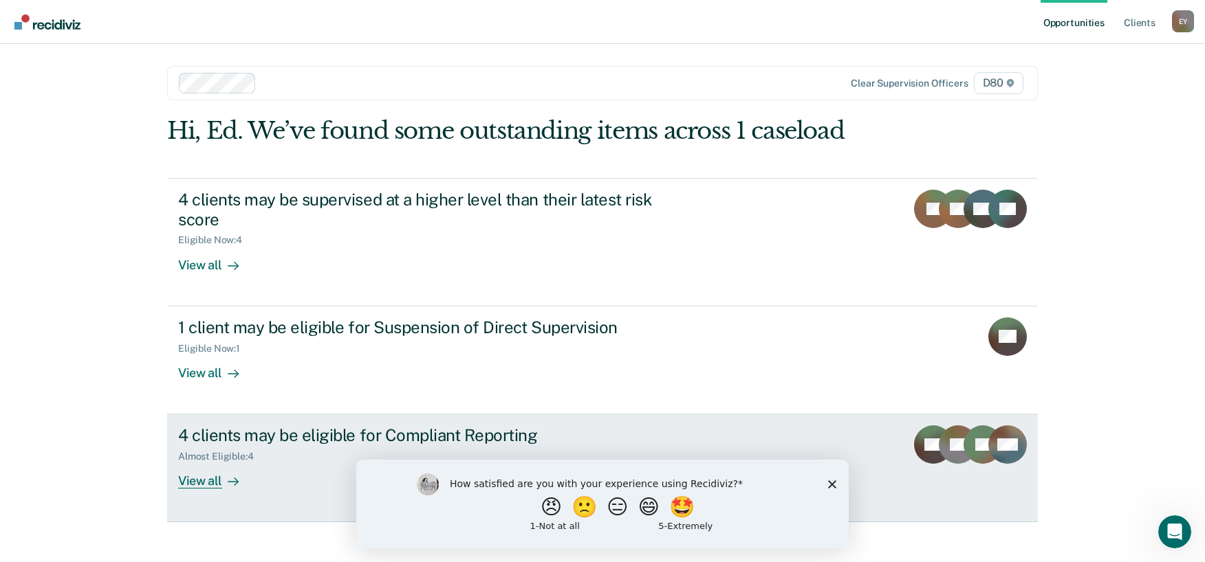 This screenshot has height=562, width=1205. I want to click on div: 1 - Not at all, so click(158, 66).